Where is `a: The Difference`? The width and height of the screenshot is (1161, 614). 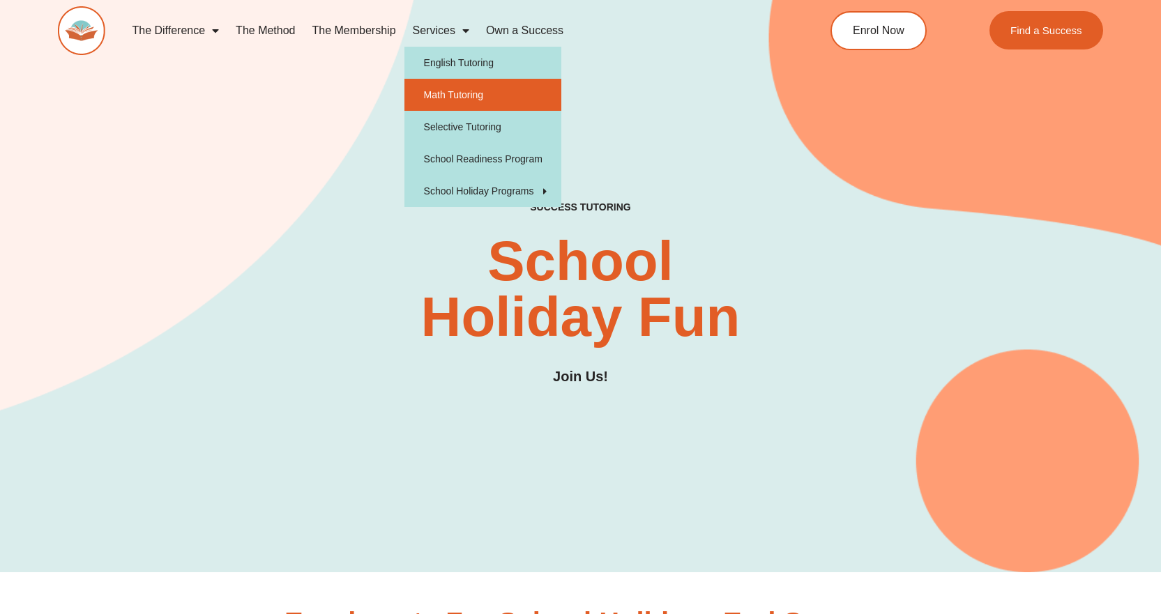 a: The Difference is located at coordinates (175, 31).